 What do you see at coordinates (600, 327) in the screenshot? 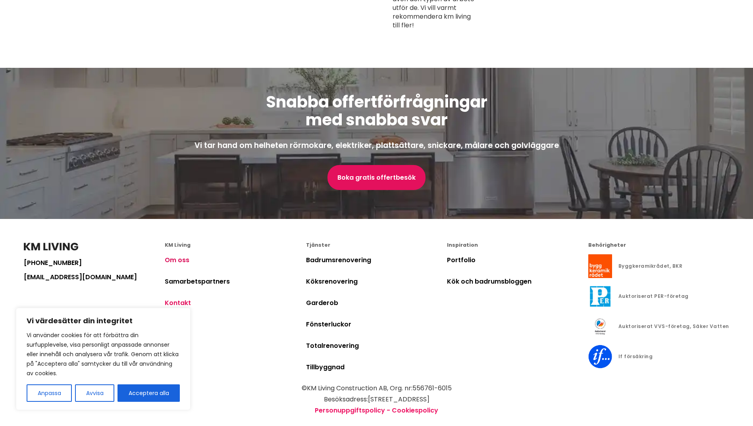
I see `img: Auktoriserat VVS-företag, Säker Vatten` at bounding box center [600, 327].